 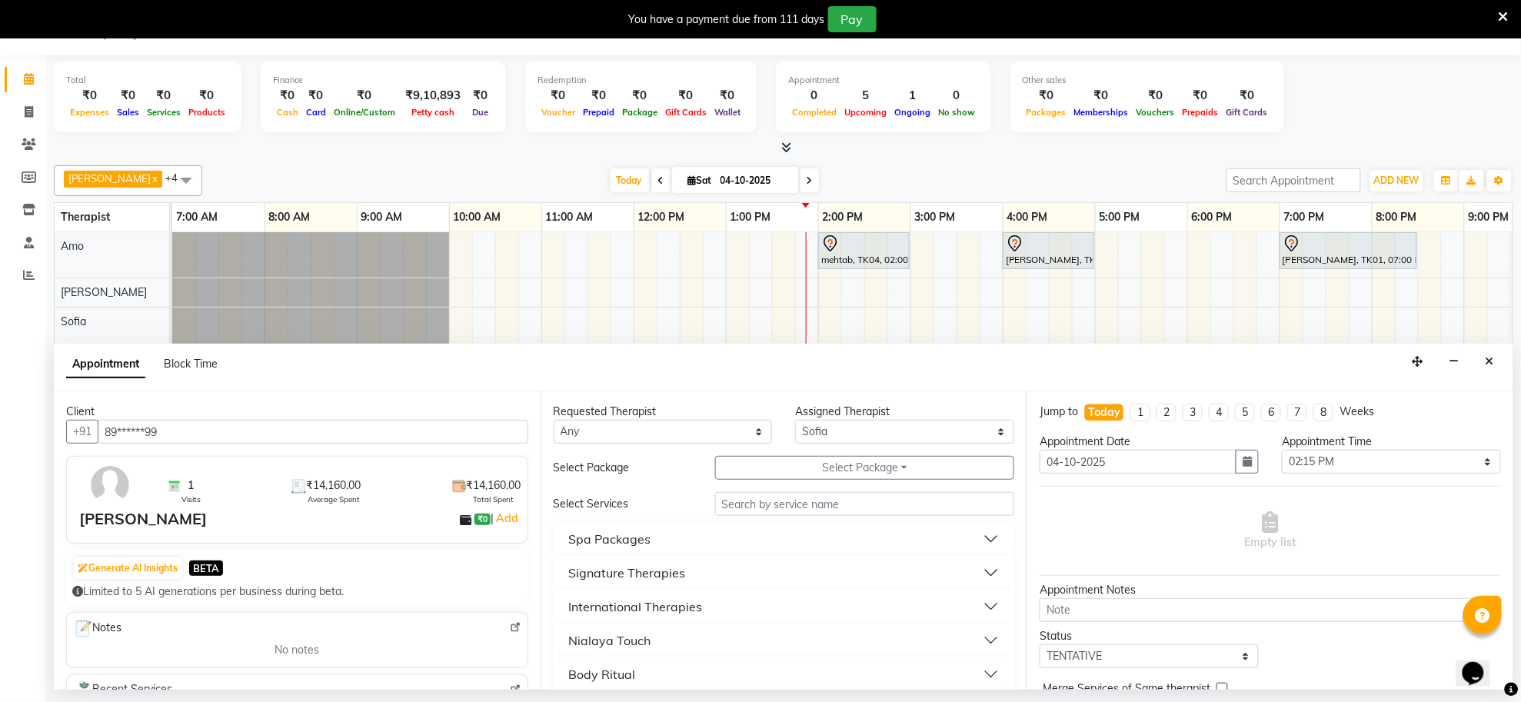 I want to click on div: Limited to 5 AI generations per business during beta., so click(x=297, y=591).